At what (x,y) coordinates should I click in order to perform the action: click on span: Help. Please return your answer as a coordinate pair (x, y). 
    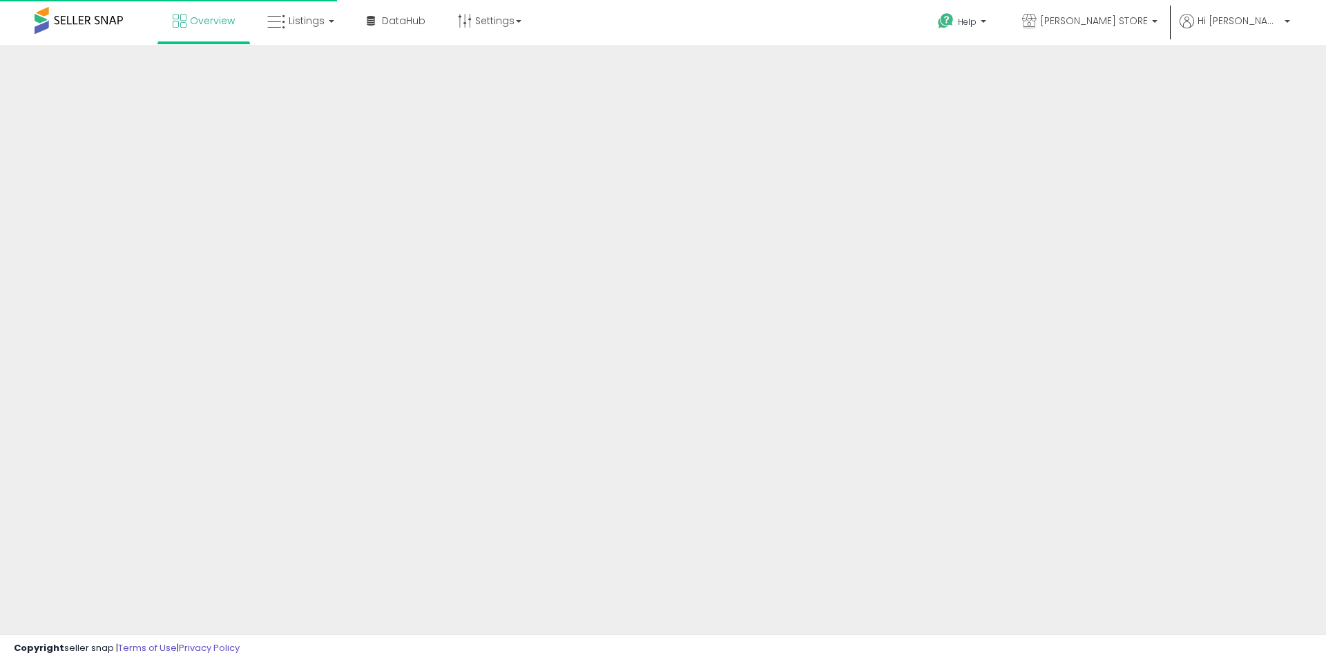
    Looking at the image, I should click on (967, 21).